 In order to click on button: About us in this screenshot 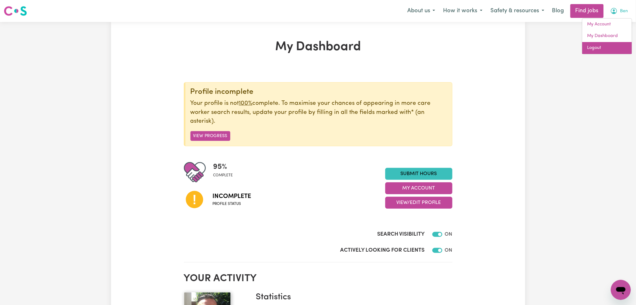, I will do `click(421, 11)`.